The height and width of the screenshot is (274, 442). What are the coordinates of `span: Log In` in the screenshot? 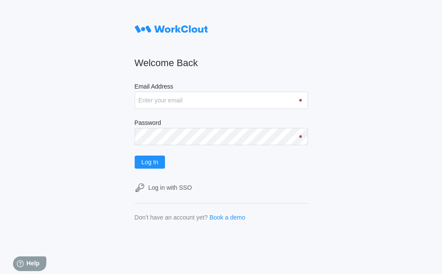 It's located at (150, 162).